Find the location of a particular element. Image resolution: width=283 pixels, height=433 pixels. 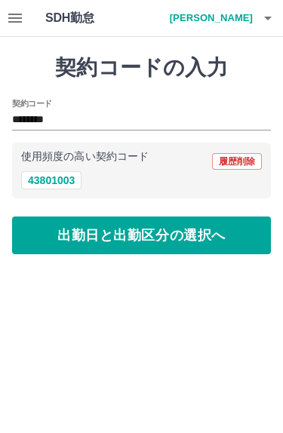

p: 使用頻度の高い契約コード is located at coordinates (85, 157).